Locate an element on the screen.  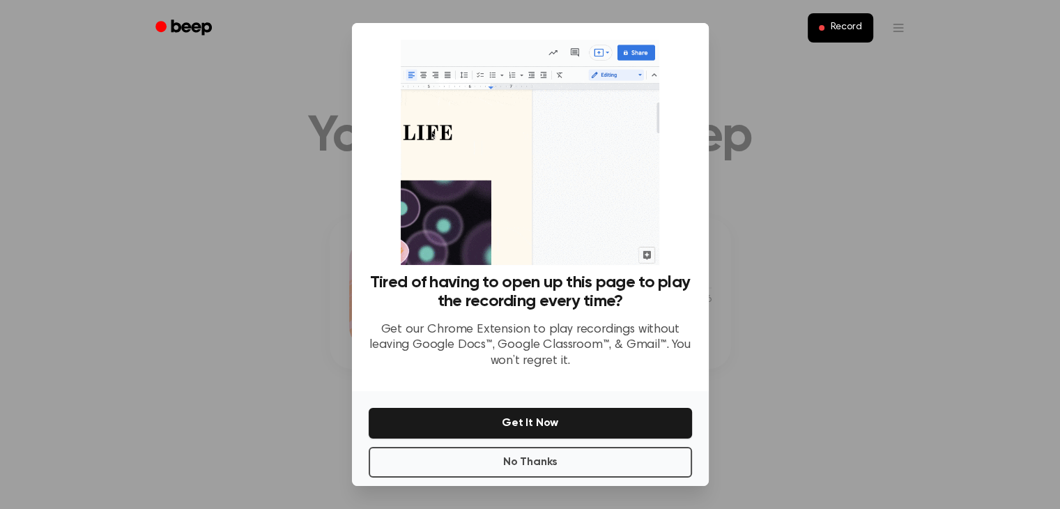
img: Beep extension in action is located at coordinates (530, 152).